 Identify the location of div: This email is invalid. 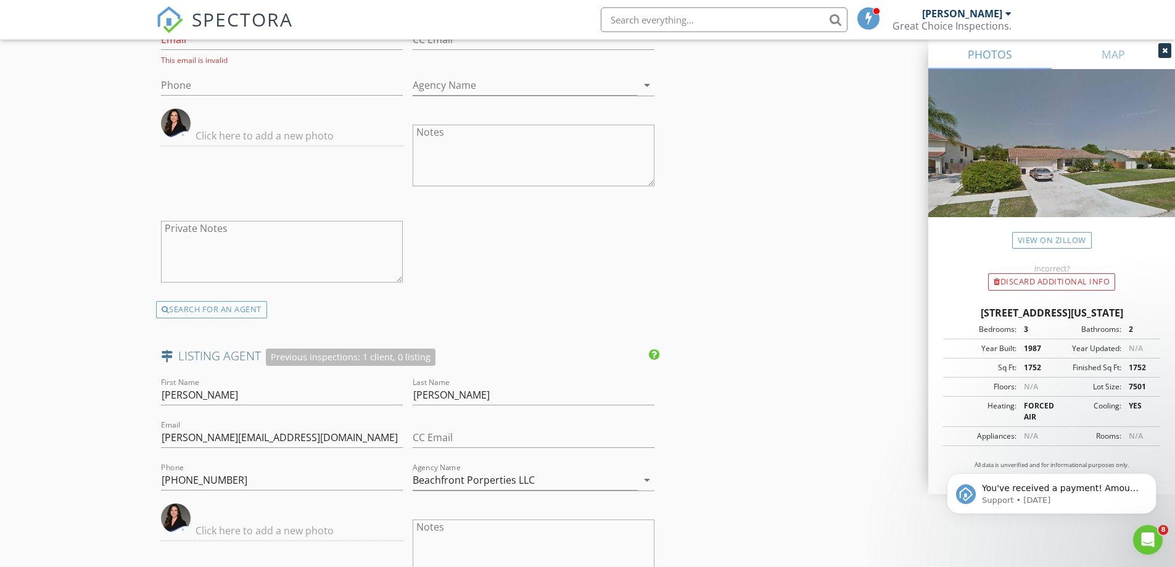
(282, 60).